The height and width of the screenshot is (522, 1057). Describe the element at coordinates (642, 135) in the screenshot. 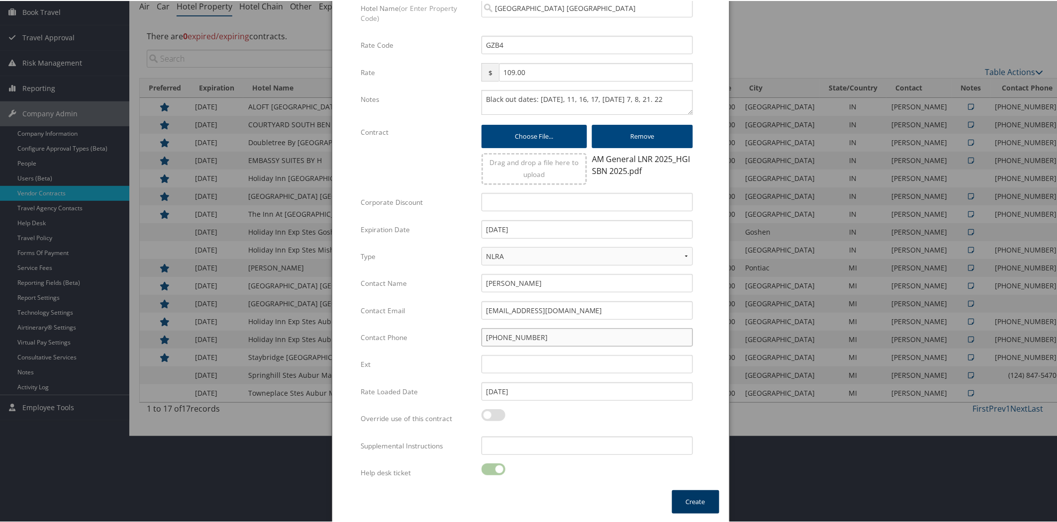

I see `button: Remove` at that location.